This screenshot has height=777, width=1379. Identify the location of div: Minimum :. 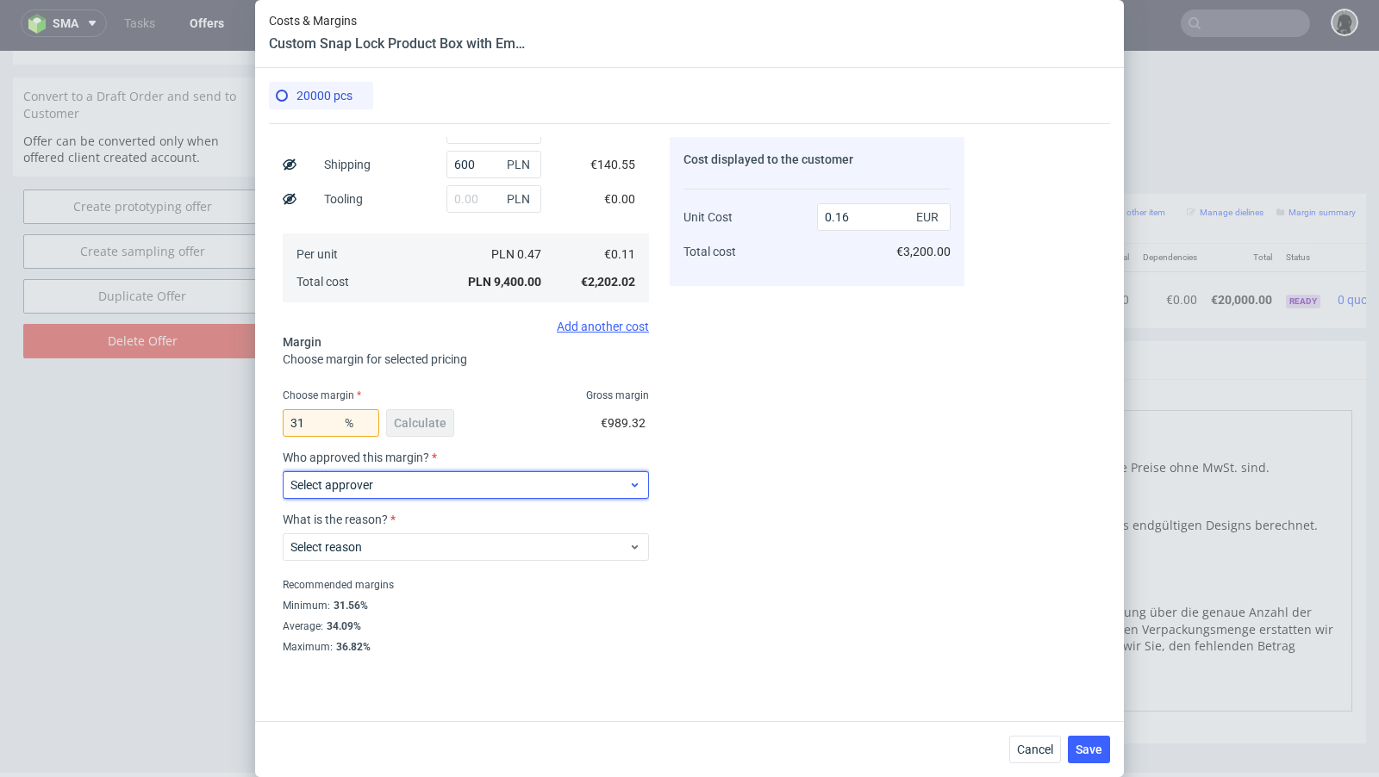
(465, 606).